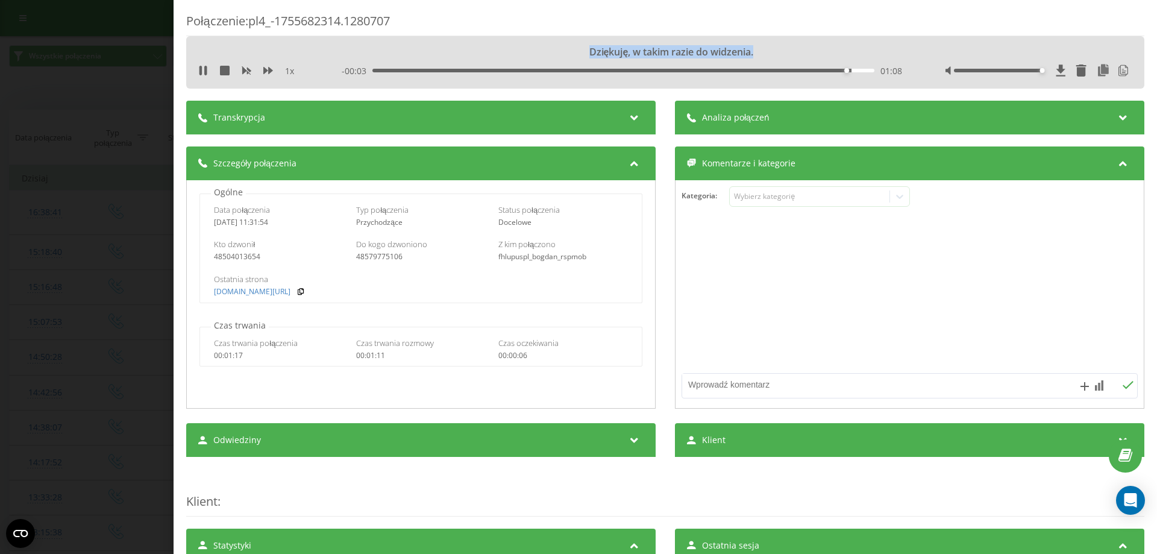  I want to click on span: Docelowe, so click(515, 222).